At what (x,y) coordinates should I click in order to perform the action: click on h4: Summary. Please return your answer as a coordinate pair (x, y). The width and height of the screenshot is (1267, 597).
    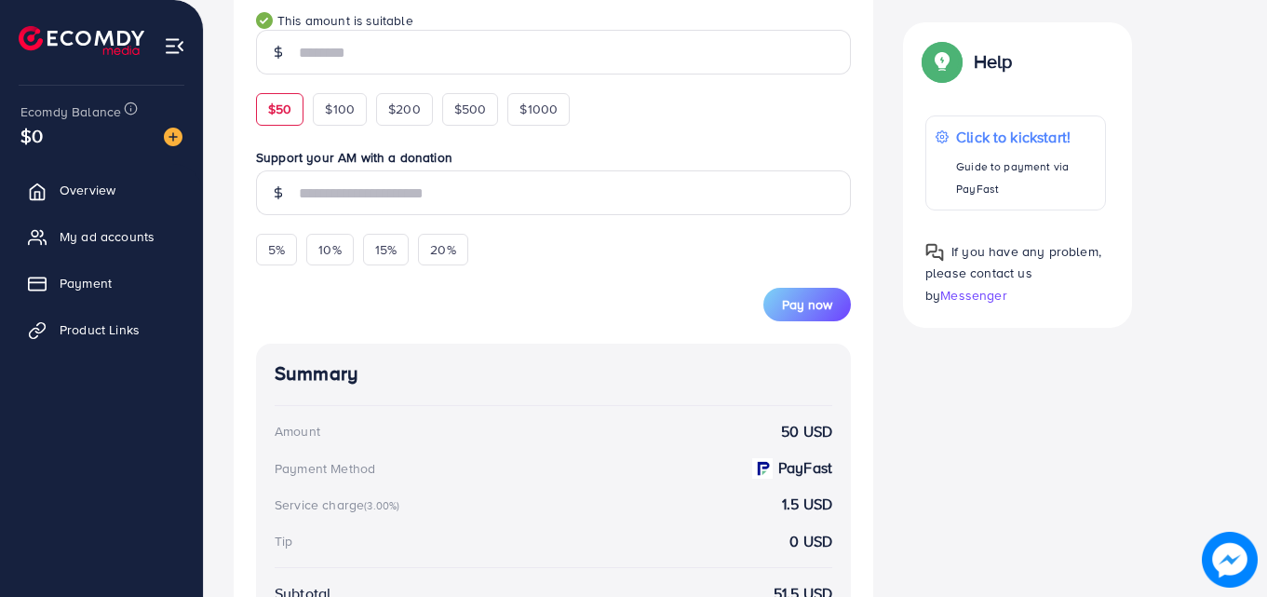
    Looking at the image, I should click on (553, 373).